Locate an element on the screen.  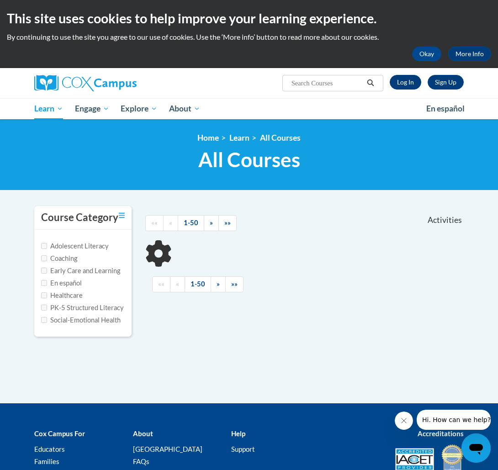
label: Social-Emotional Health is located at coordinates (81, 320).